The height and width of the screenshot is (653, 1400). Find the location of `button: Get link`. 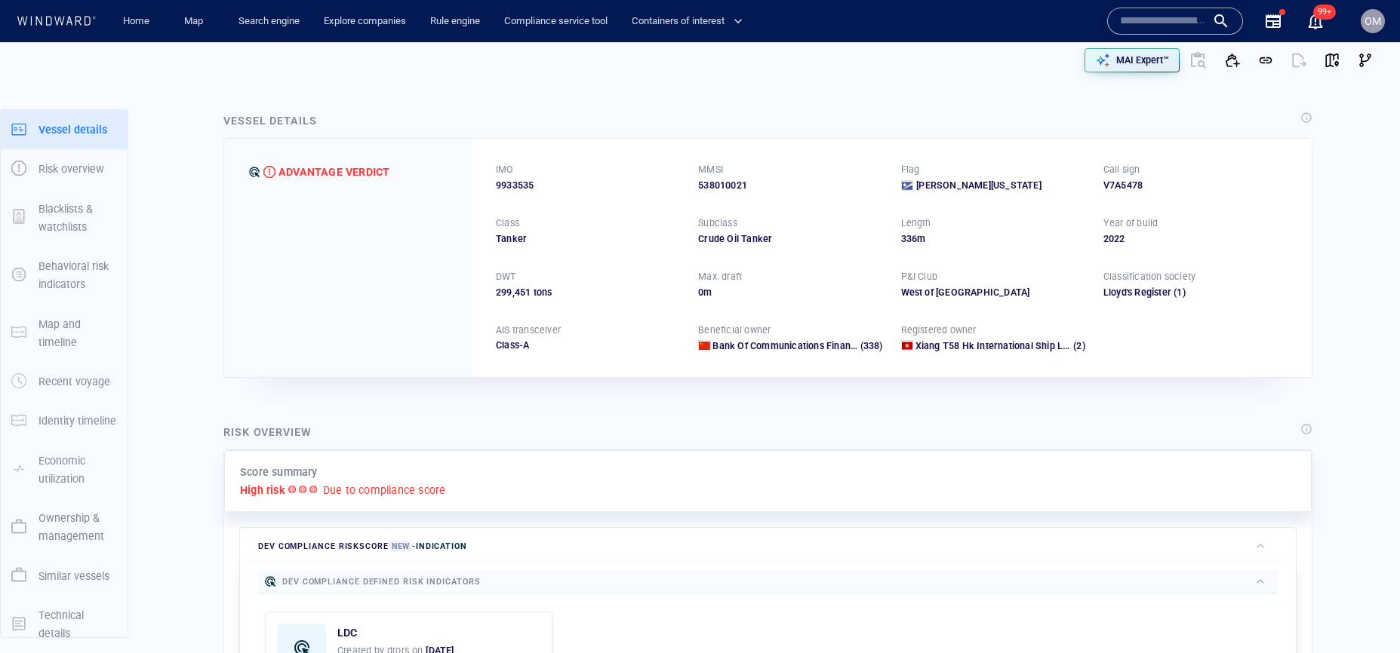

button: Get link is located at coordinates (1265, 60).